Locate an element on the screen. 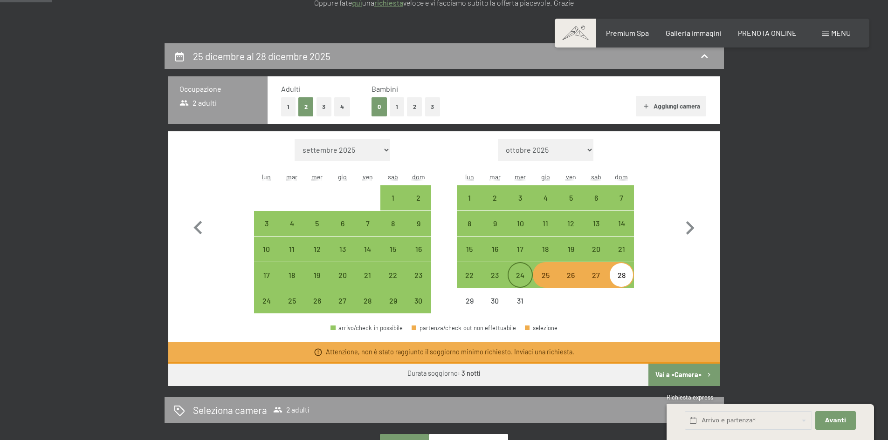 The width and height of the screenshot is (888, 440). div: 6 is located at coordinates (596, 206).